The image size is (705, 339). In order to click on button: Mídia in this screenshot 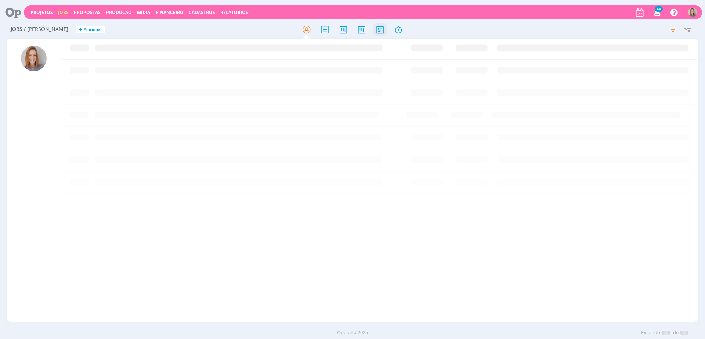, I will do `click(144, 12)`.